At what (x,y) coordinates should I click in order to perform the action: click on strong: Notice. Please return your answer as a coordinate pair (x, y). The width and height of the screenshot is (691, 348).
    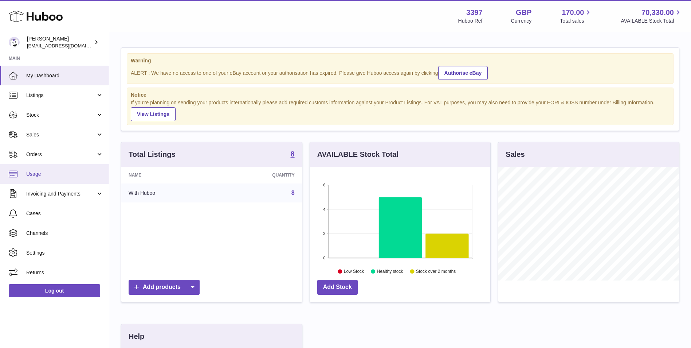
    Looking at the image, I should click on (400, 95).